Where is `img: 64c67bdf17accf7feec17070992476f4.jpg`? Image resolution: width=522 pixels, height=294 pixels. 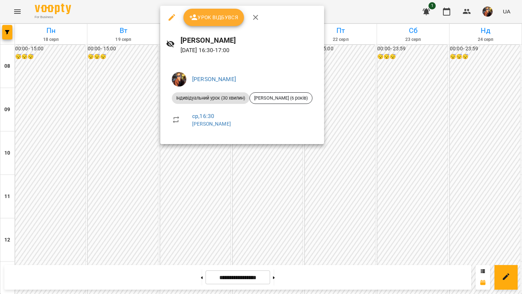 img: 64c67bdf17accf7feec17070992476f4.jpg is located at coordinates (179, 79).